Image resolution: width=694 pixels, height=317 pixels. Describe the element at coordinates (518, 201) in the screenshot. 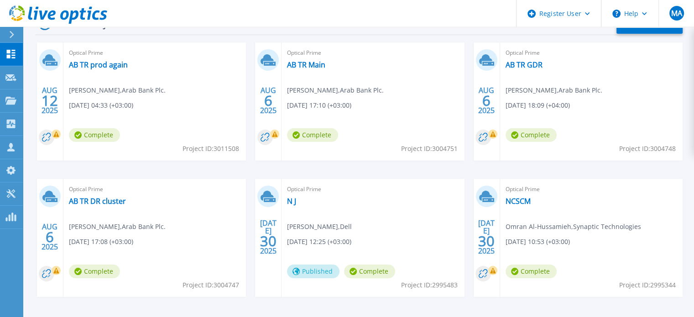

I see `a: NCSCM` at that location.